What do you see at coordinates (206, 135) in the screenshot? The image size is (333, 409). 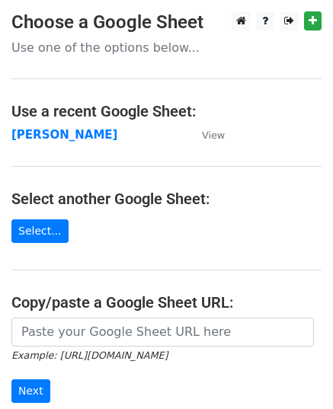 I see `a: View` at bounding box center [206, 135].